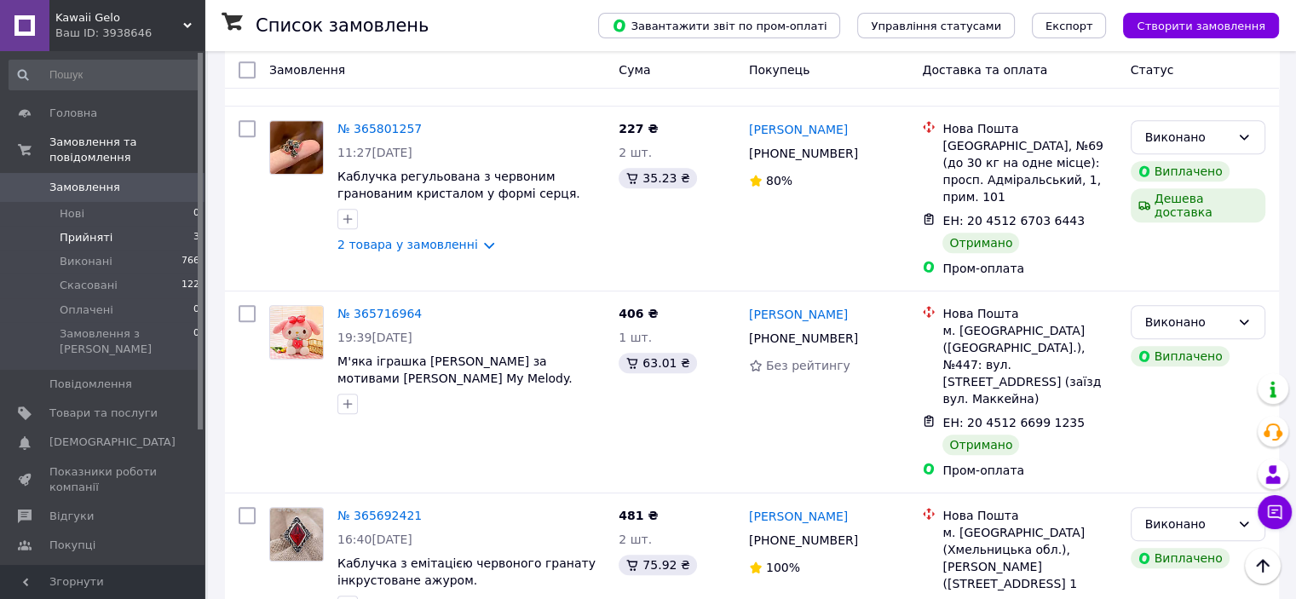 This screenshot has height=599, width=1296. What do you see at coordinates (634, 70) in the screenshot?
I see `span: Cума` at bounding box center [634, 70].